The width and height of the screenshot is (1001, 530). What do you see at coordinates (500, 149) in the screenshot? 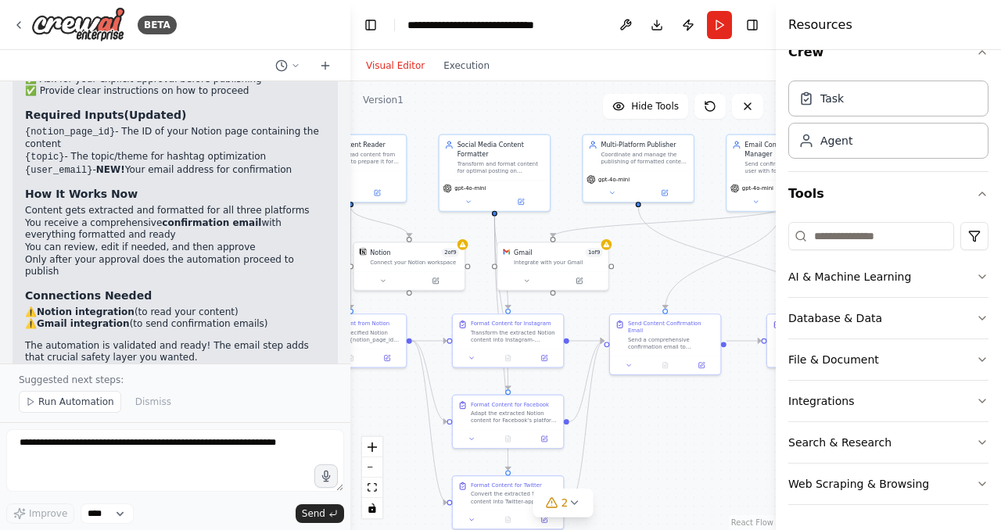
I see `div: Social Media Content Formatter` at bounding box center [500, 149].